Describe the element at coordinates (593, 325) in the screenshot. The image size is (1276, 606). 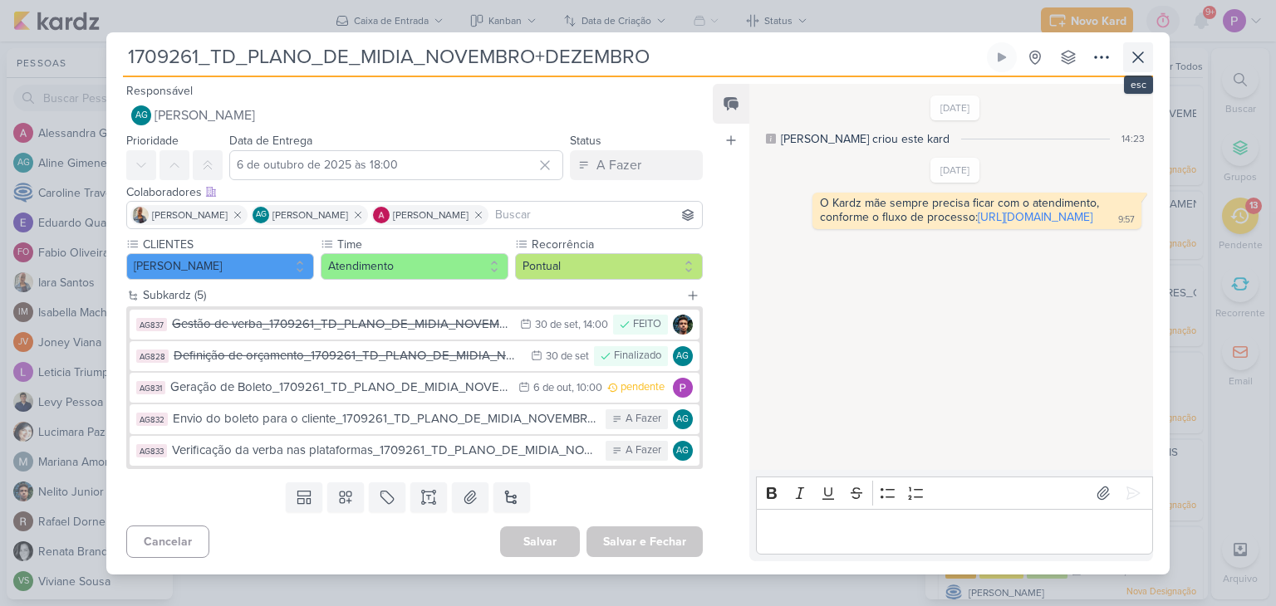
I see `div: , 14:00` at that location.